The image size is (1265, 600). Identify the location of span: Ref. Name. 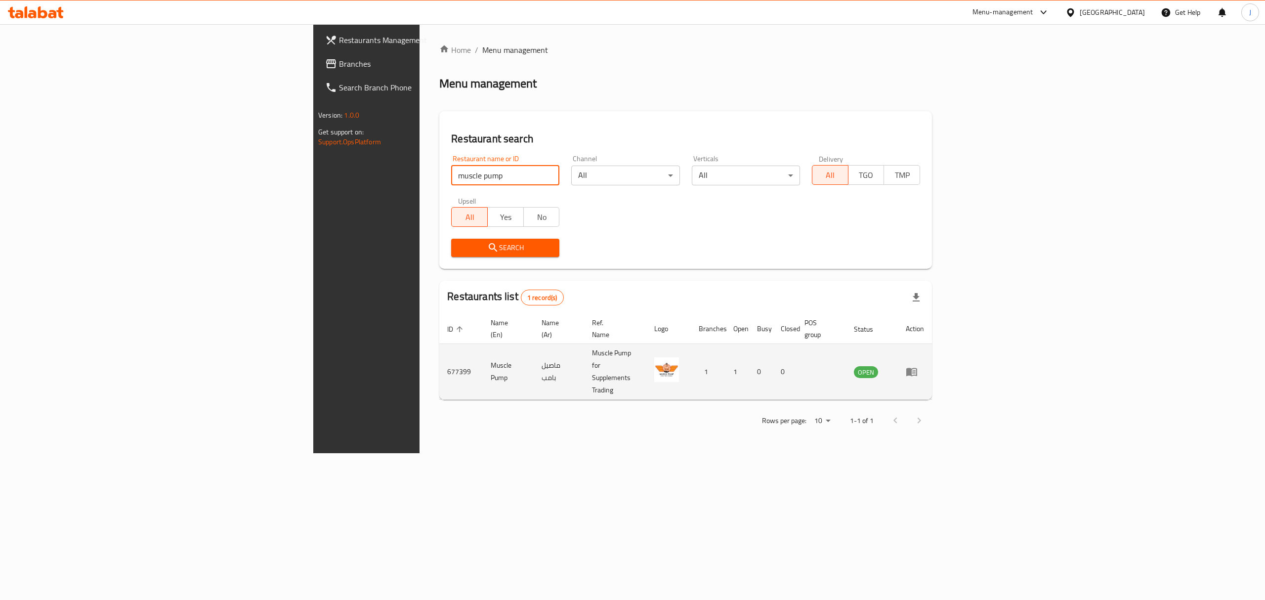
(613, 329).